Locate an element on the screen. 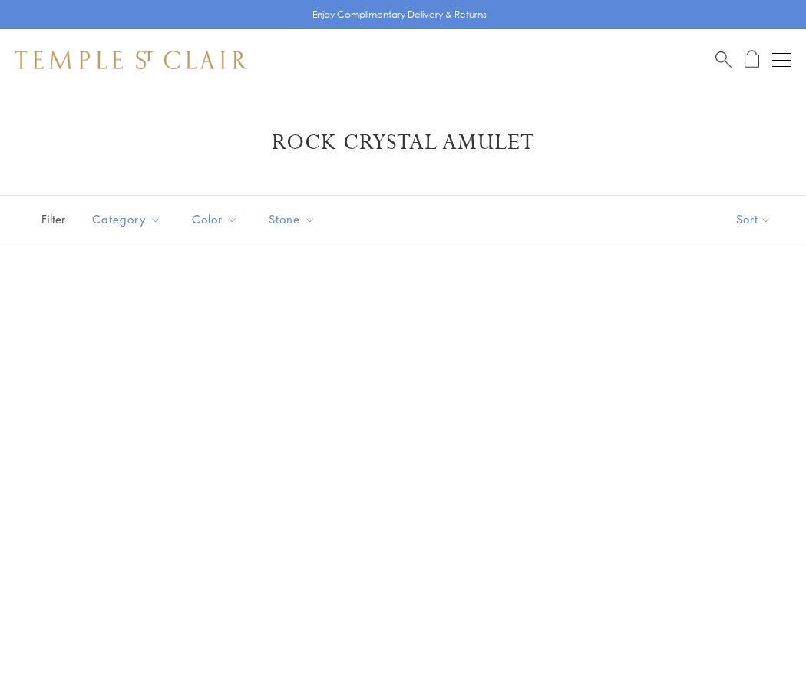 The height and width of the screenshot is (682, 806). button: Color is located at coordinates (215, 219).